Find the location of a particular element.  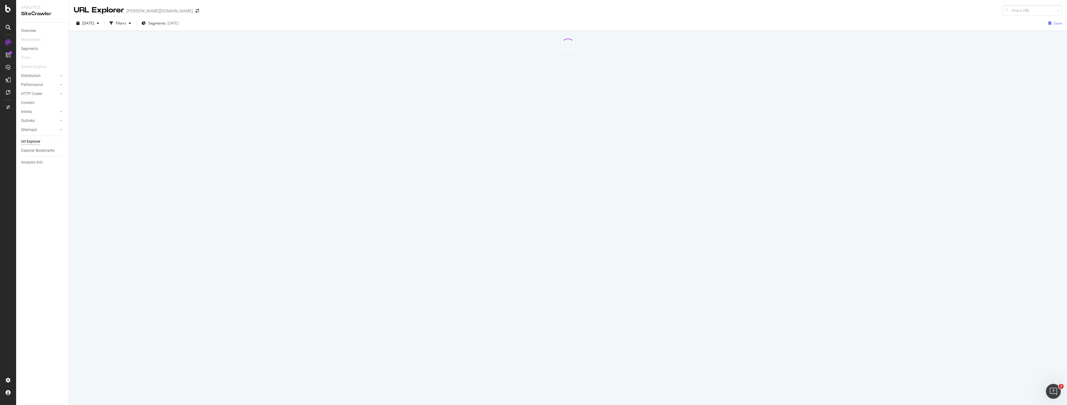

a: Performance is located at coordinates (39, 85).